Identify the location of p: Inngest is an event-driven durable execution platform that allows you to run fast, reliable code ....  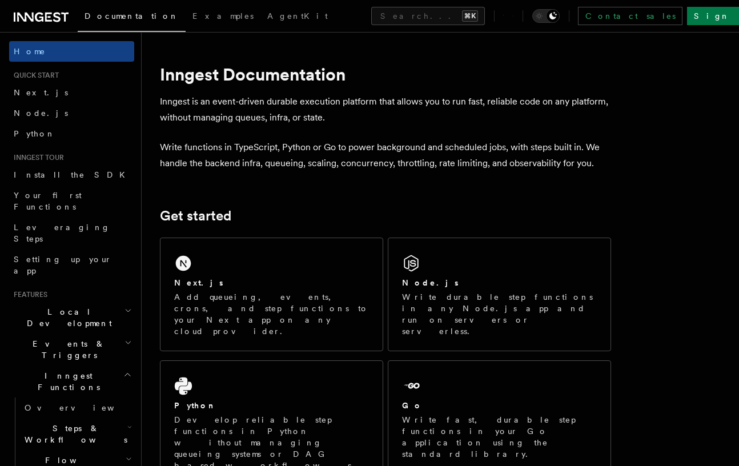
(385, 110).